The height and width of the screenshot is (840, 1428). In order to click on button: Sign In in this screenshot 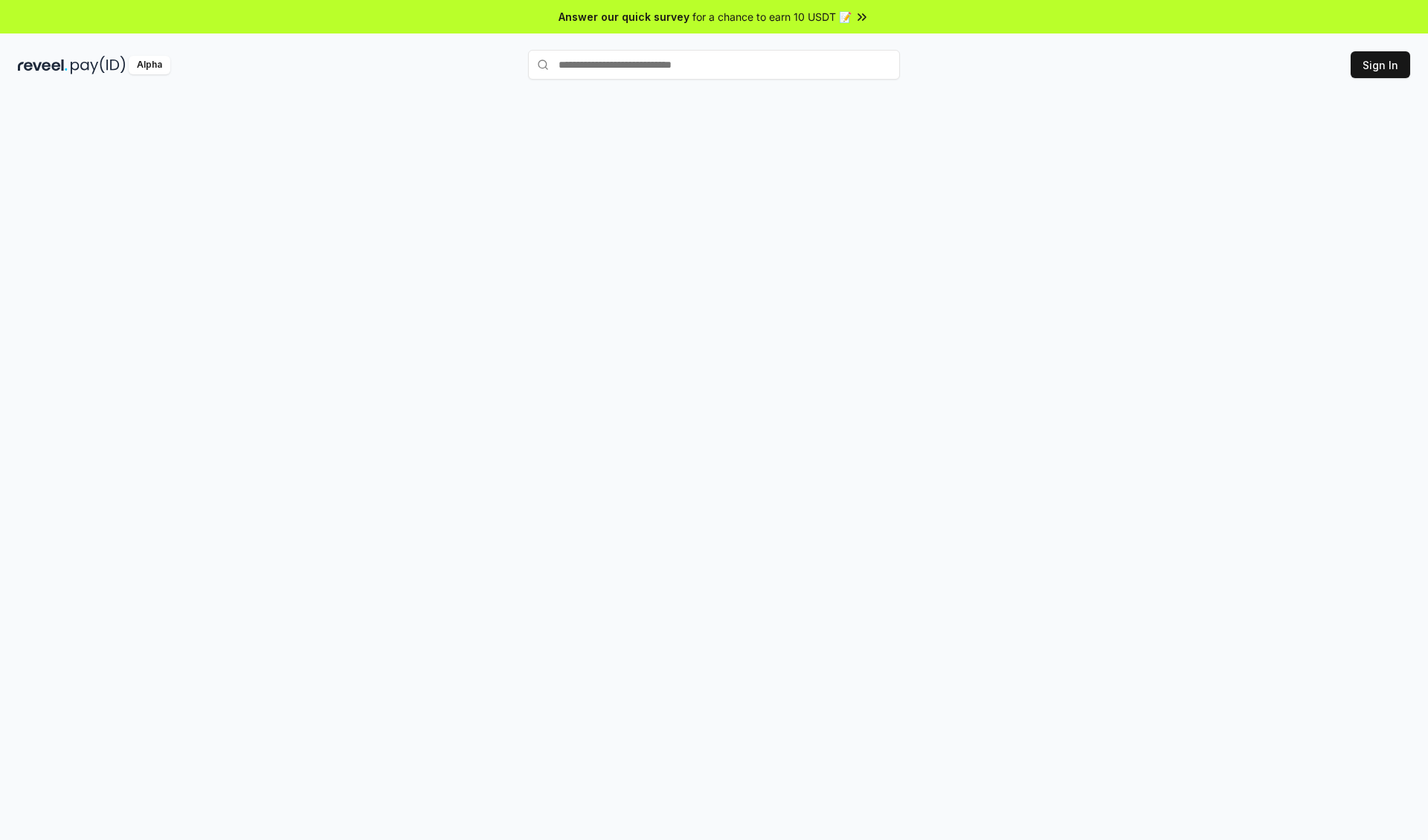, I will do `click(1380, 65)`.